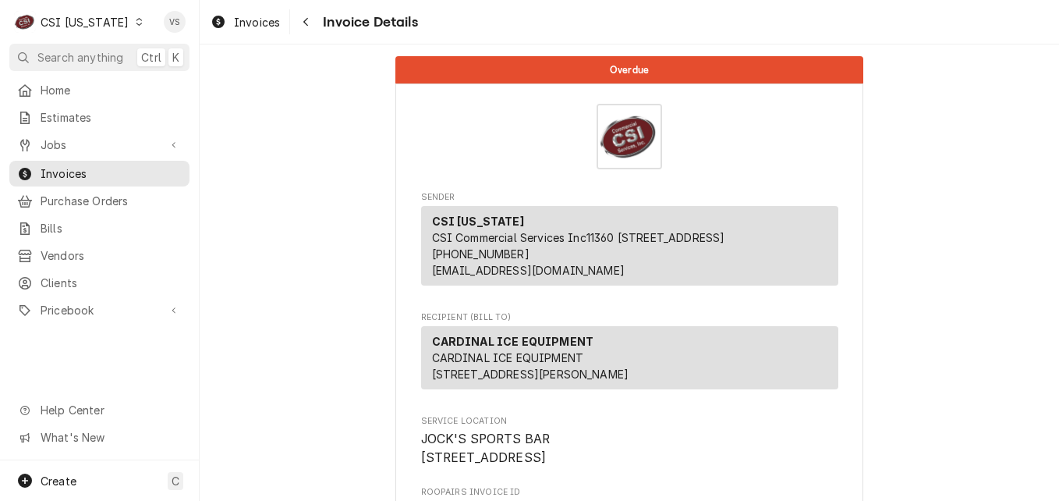 The height and width of the screenshot is (501, 1059). Describe the element at coordinates (99, 57) in the screenshot. I see `button: Search anythingCtrlK` at that location.